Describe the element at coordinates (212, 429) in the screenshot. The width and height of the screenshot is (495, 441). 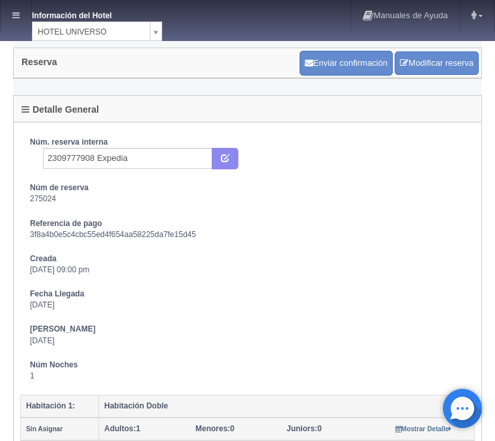
I see `strong: Menores:` at that location.